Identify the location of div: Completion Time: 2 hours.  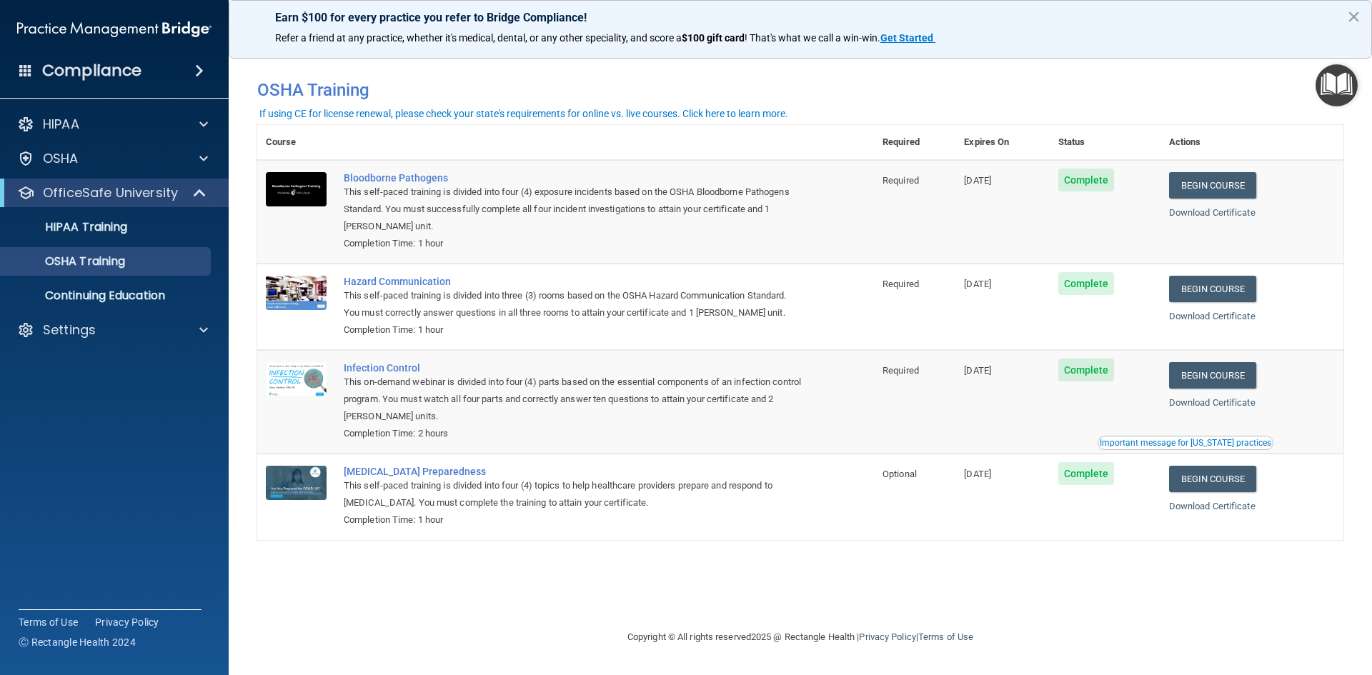
(573, 434).